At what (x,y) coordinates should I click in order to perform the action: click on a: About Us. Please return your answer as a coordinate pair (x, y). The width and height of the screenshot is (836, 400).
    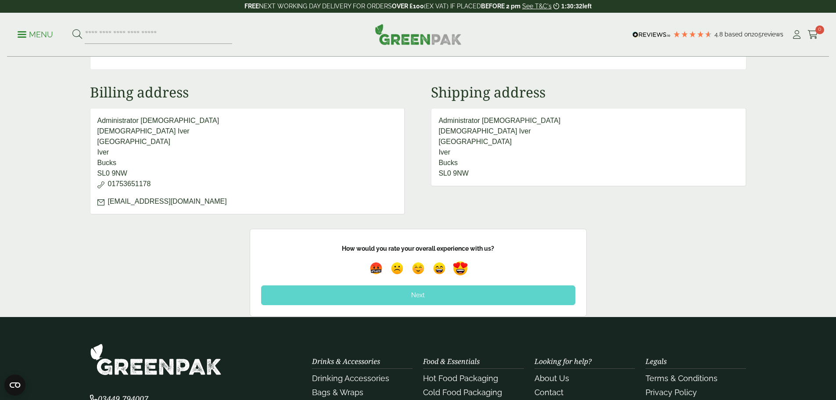
    Looking at the image, I should click on (552, 378).